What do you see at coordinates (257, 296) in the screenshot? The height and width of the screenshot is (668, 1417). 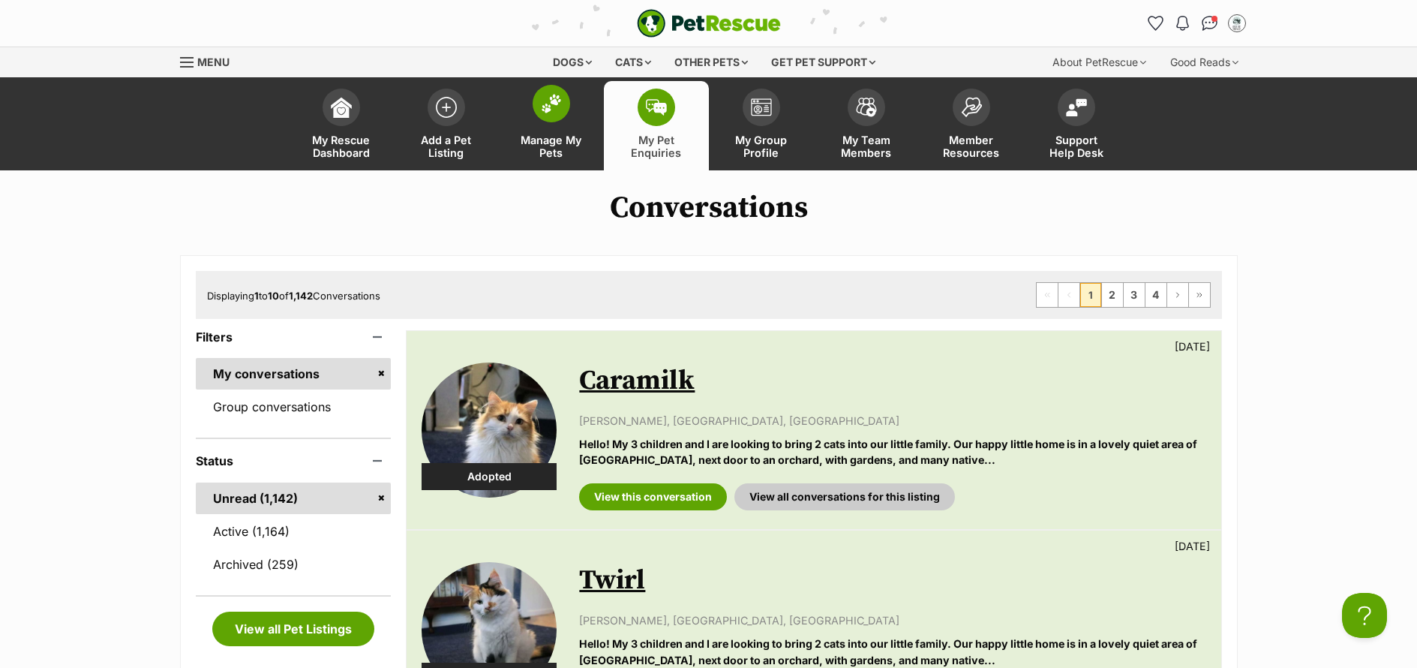 I see `strong: 1` at bounding box center [257, 296].